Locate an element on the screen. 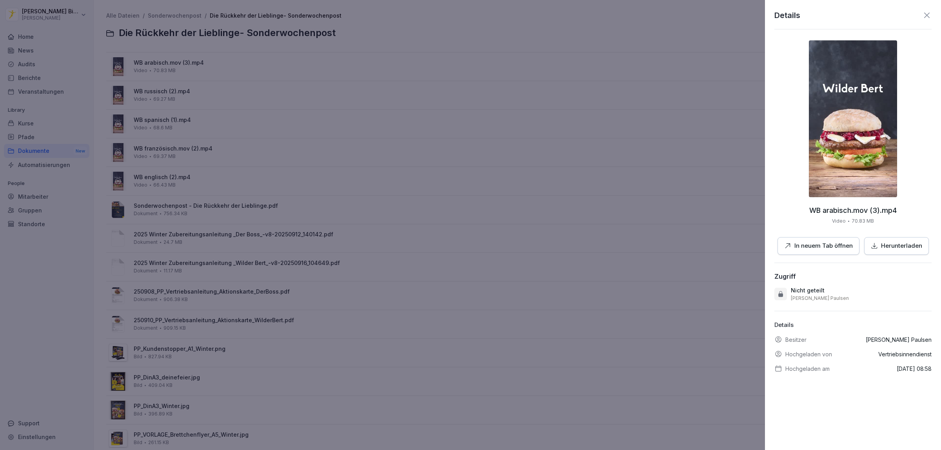 The image size is (941, 450). div: Zugriff is located at coordinates (785, 277).